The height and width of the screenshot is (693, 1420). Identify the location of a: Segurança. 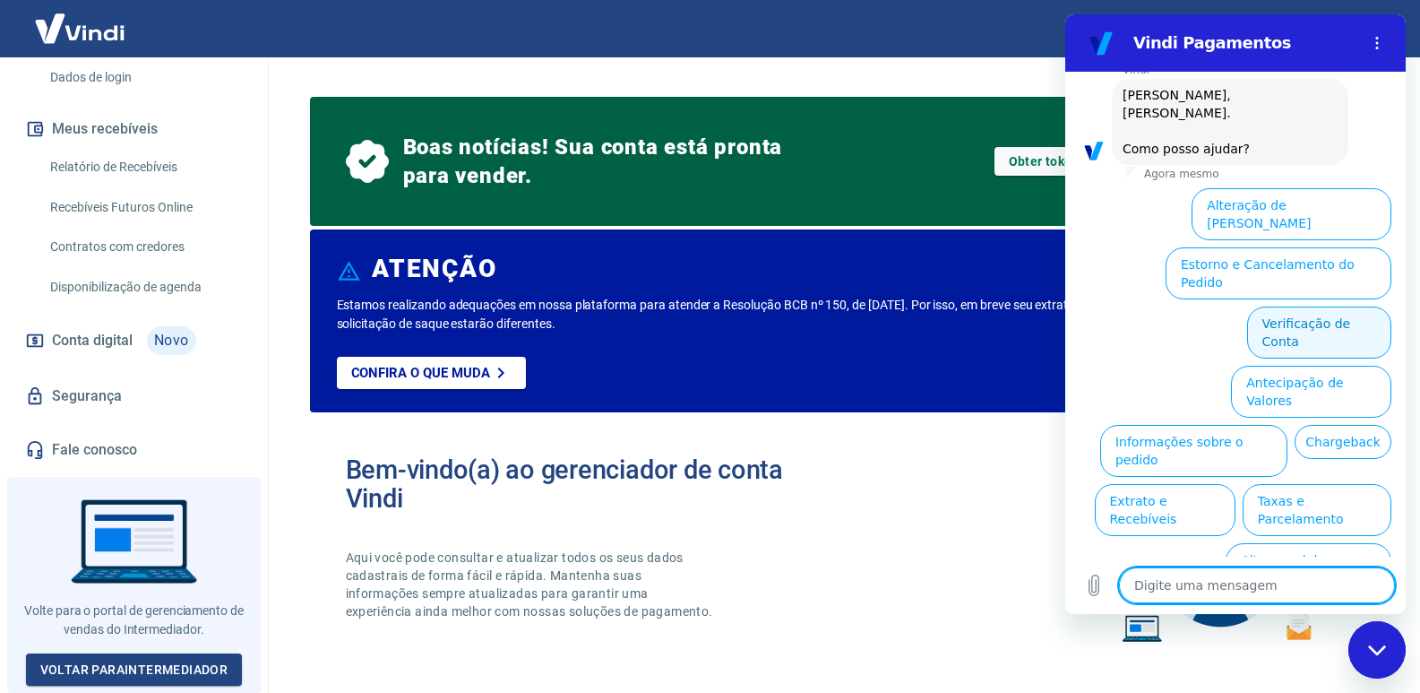
(133, 396).